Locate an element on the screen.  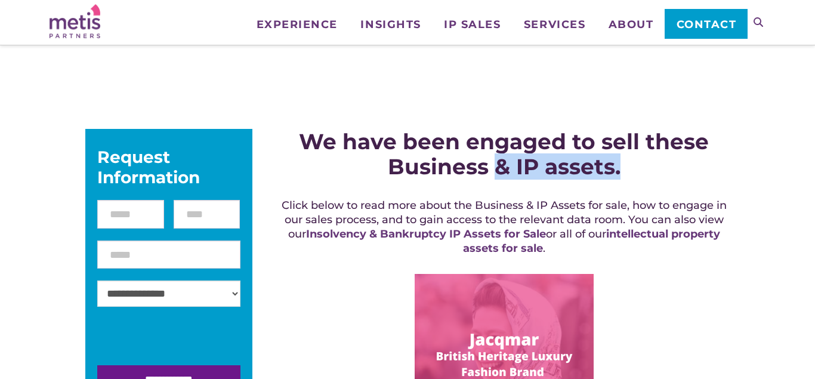
h5: Click below to read more about the Business & IP Assets for sale, how to engage in our sales proc... is located at coordinates (504, 227).